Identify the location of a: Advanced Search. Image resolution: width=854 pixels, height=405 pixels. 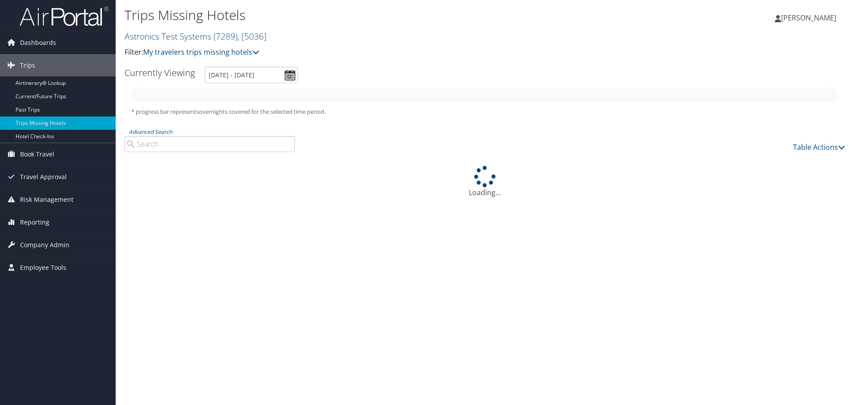
(150, 132).